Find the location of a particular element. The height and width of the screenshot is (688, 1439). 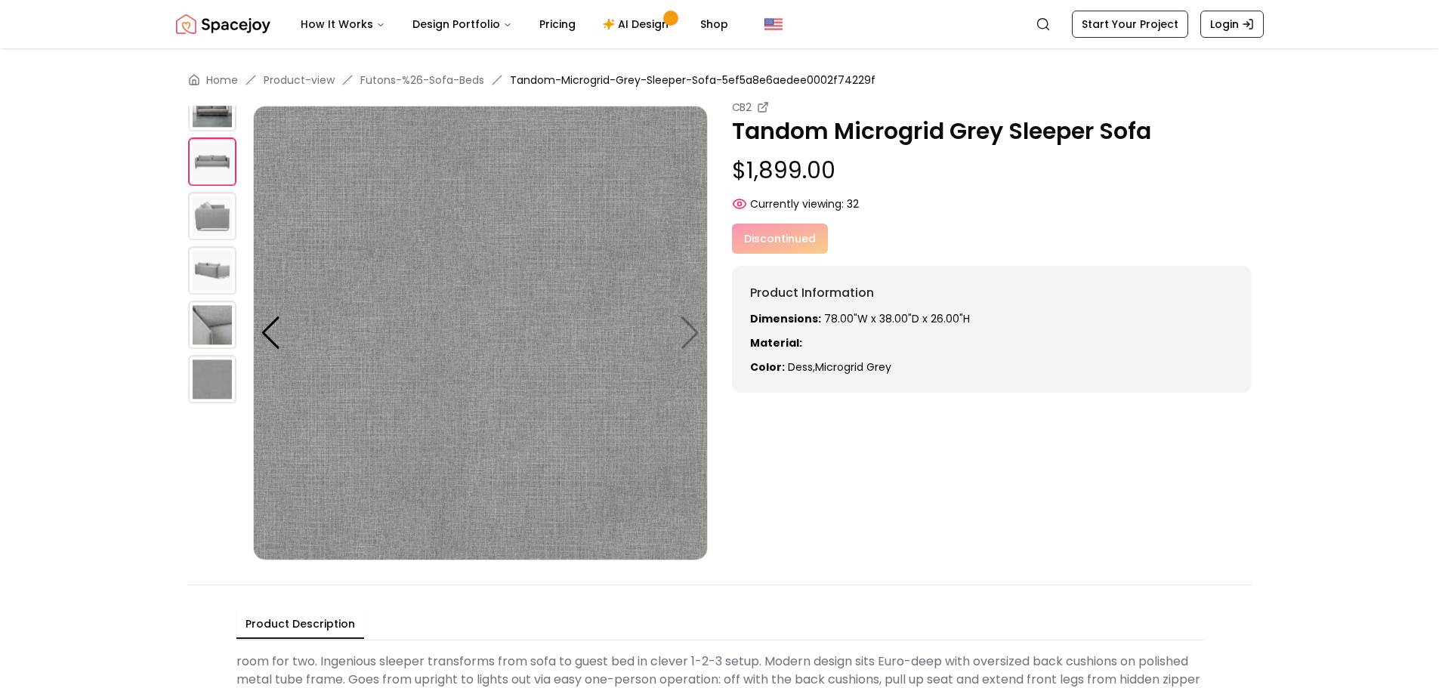

span: dess , is located at coordinates (802, 367).